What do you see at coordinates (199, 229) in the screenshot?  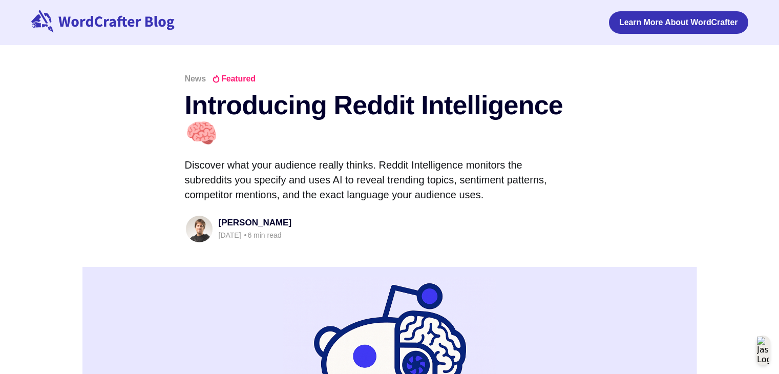 I see `a: Read more of Federico Pascual` at bounding box center [199, 229].